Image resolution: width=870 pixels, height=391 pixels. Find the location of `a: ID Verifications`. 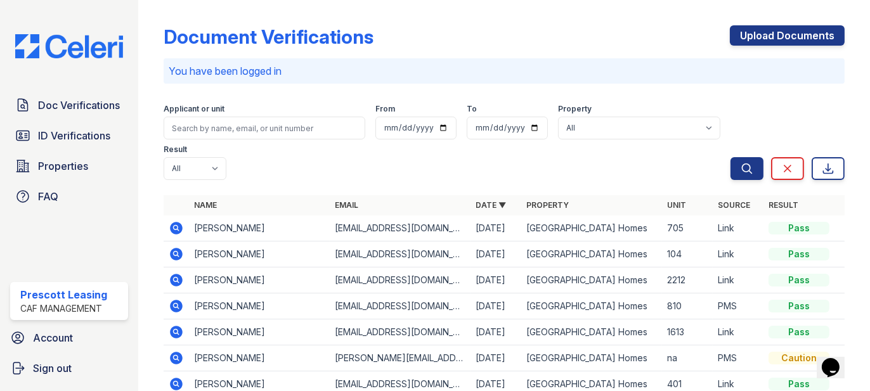

a: ID Verifications is located at coordinates (69, 136).